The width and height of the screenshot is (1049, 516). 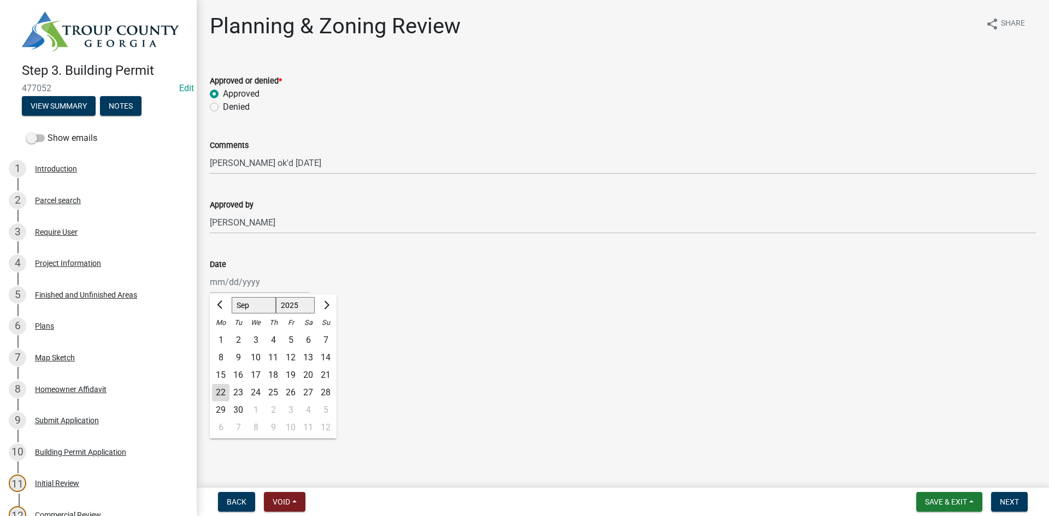 I want to click on button: Save & Exit, so click(x=949, y=502).